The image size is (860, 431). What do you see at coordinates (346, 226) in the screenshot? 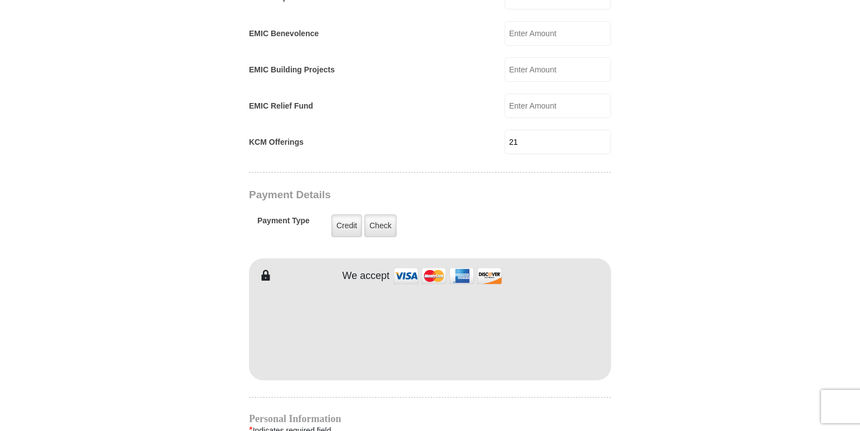
I see `label: Credit` at bounding box center [346, 226].